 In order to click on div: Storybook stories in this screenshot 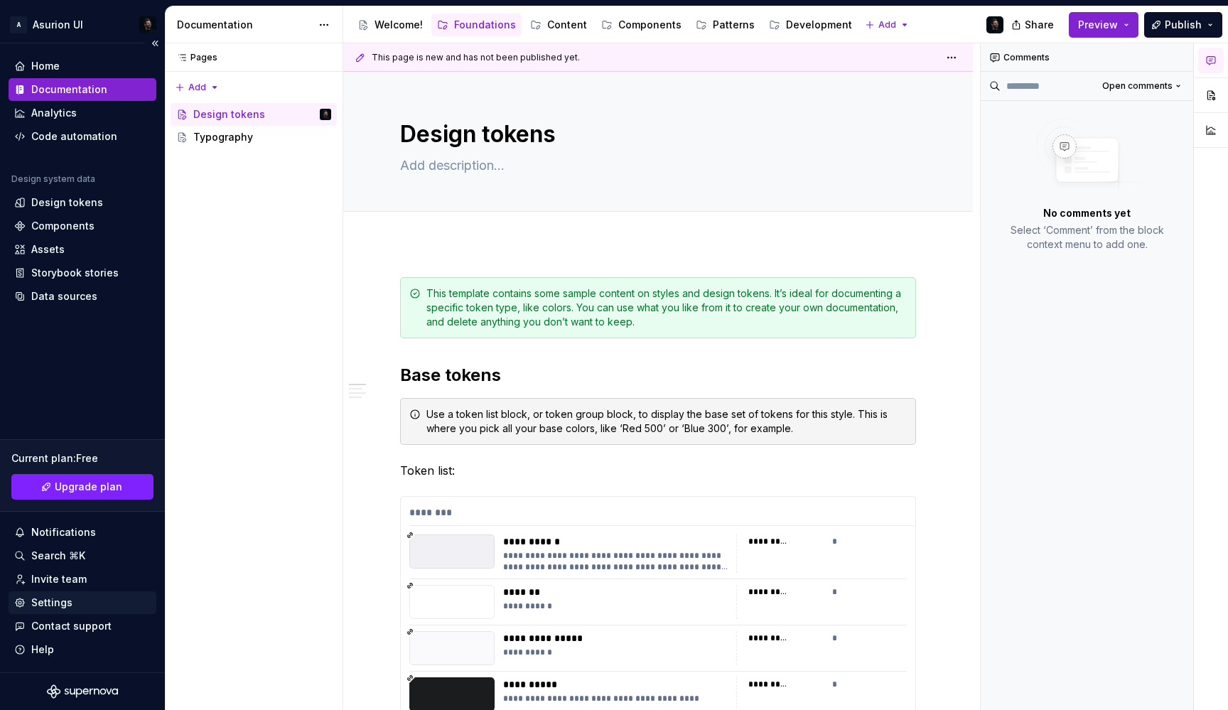, I will do `click(75, 273)`.